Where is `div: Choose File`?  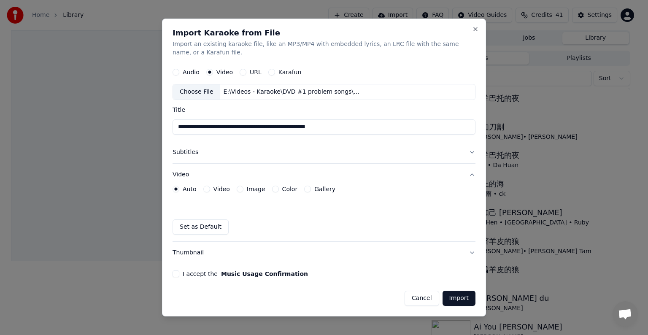
div: Choose File is located at coordinates (197, 92).